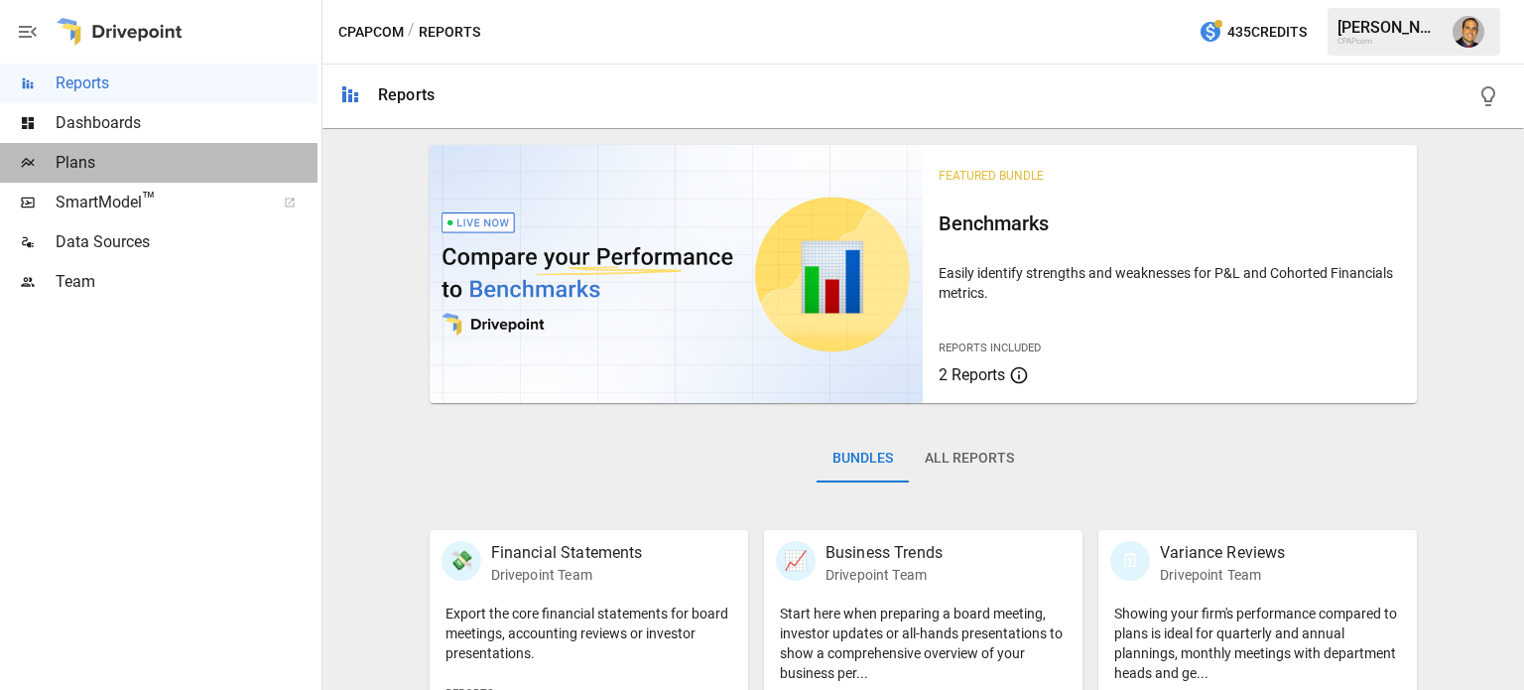  Describe the element at coordinates (187, 282) in the screenshot. I see `span: Team` at that location.